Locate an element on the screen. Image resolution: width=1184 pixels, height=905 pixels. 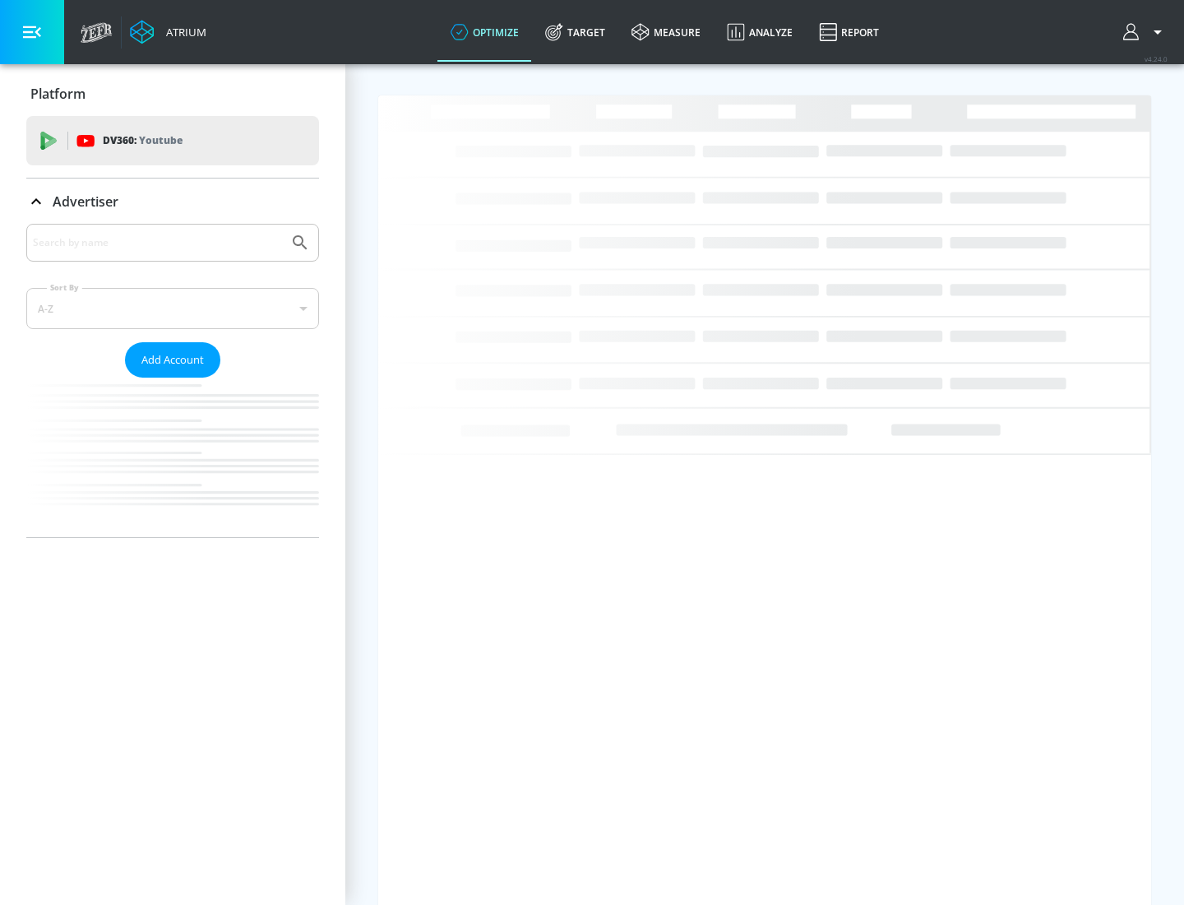
p: Platform is located at coordinates (58, 94).